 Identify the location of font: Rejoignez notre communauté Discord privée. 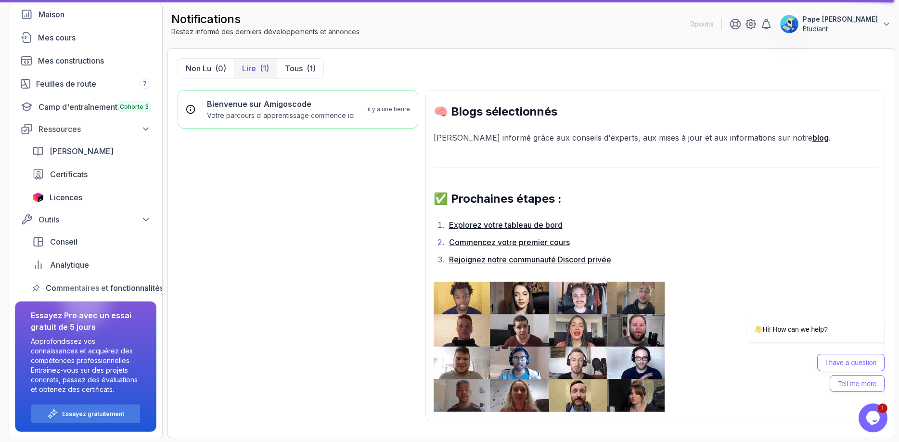
(530, 260).